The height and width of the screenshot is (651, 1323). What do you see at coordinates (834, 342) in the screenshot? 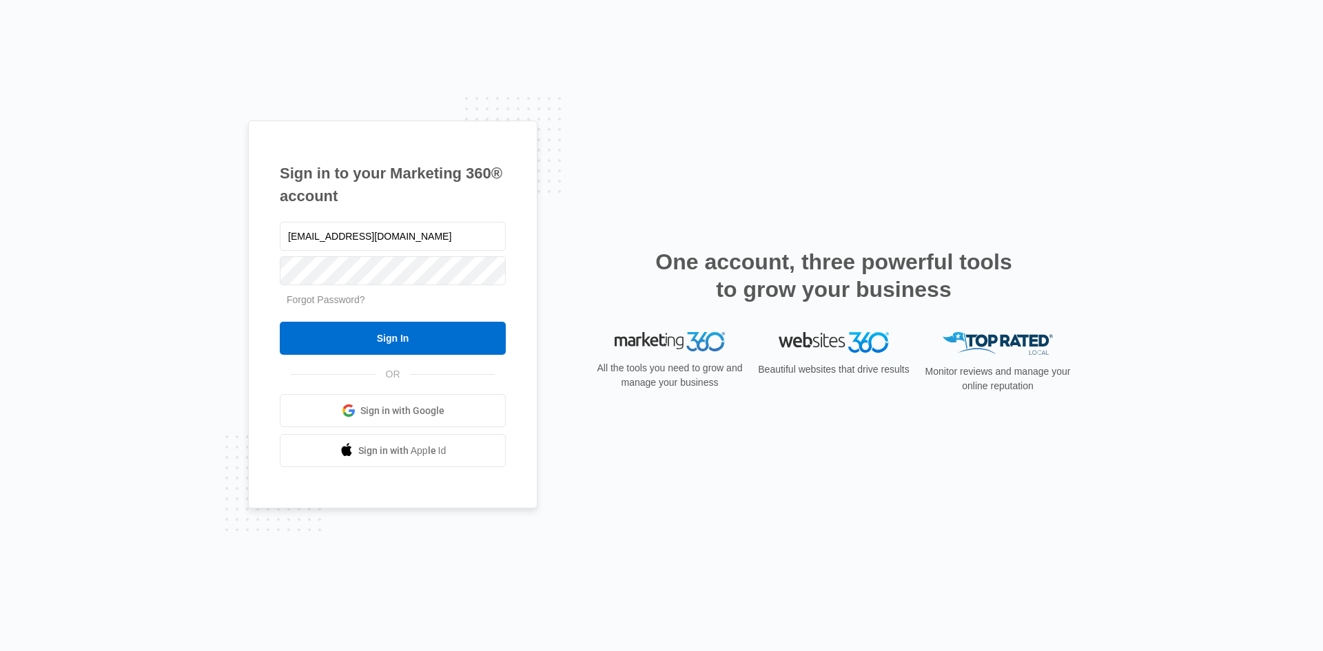
I see `img: Websites 360` at bounding box center [834, 342].